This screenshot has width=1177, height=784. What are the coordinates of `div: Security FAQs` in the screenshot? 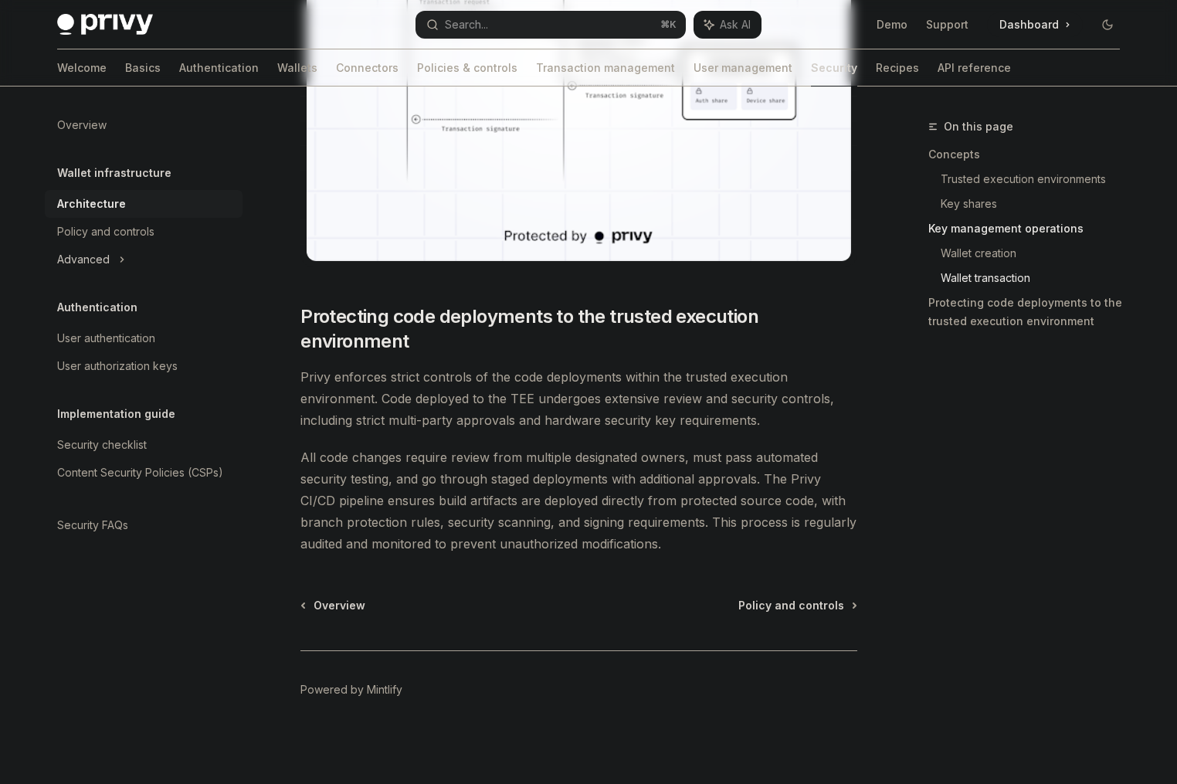 It's located at (93, 525).